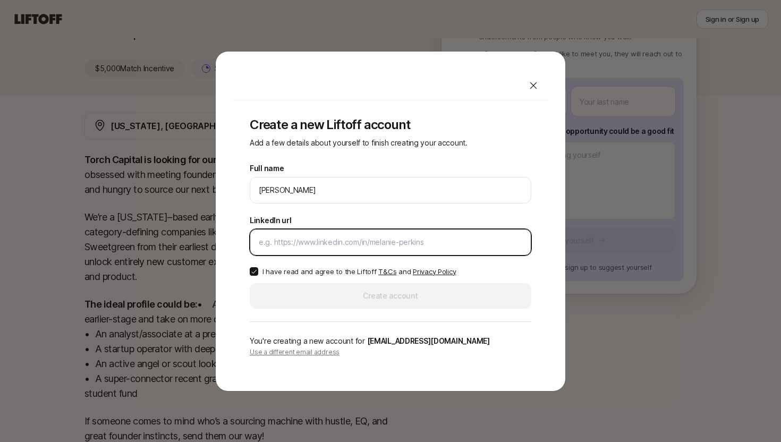 Image resolution: width=781 pixels, height=442 pixels. I want to click on p: Create a new Liftoff account, so click(391, 125).